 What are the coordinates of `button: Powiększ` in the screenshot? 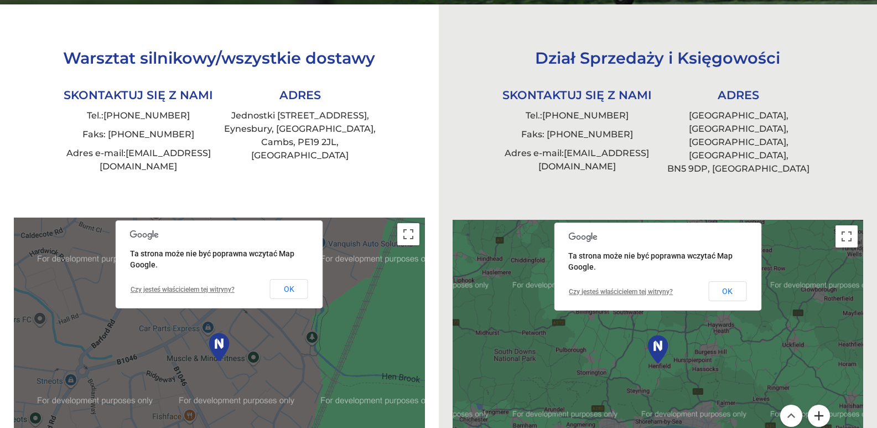 It's located at (819, 416).